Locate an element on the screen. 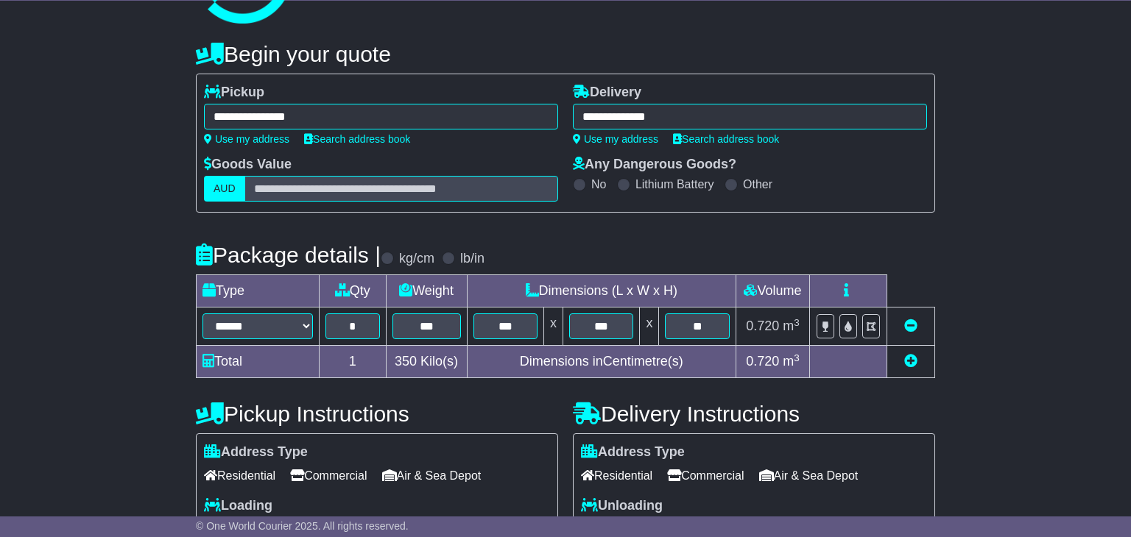 This screenshot has height=537, width=1131. td: Weight is located at coordinates (426, 291).